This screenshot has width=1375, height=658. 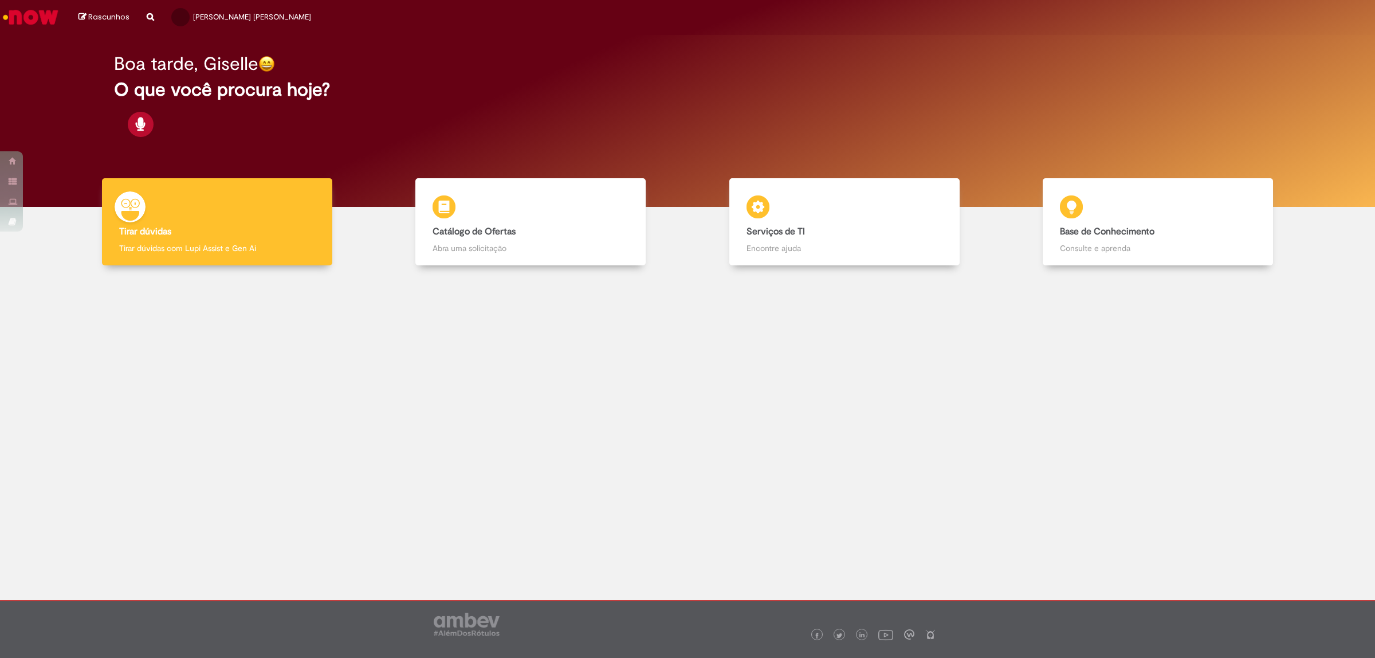 I want to click on img: logo_footer_naosei.png, so click(x=930, y=634).